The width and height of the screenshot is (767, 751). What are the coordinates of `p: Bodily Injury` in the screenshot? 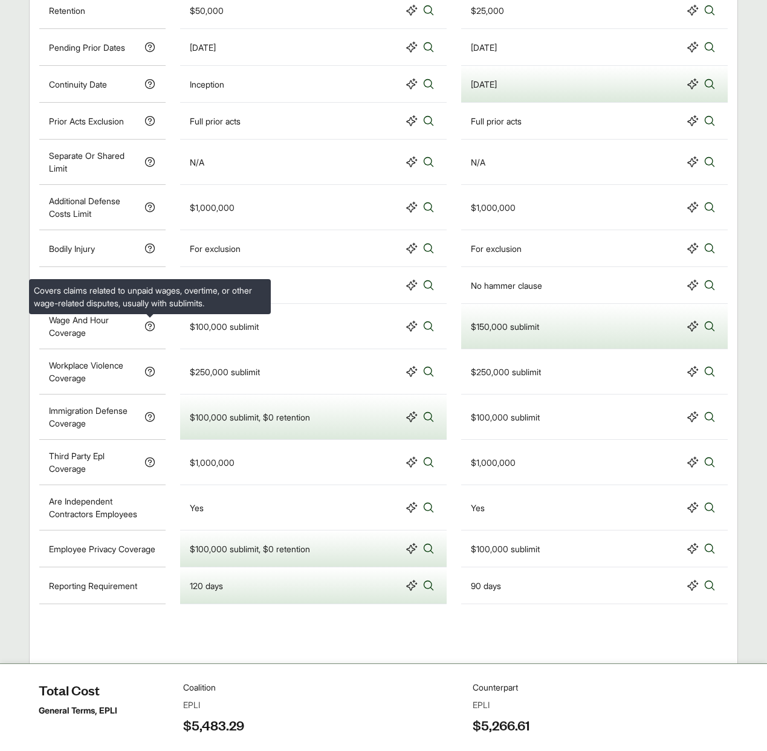 It's located at (72, 248).